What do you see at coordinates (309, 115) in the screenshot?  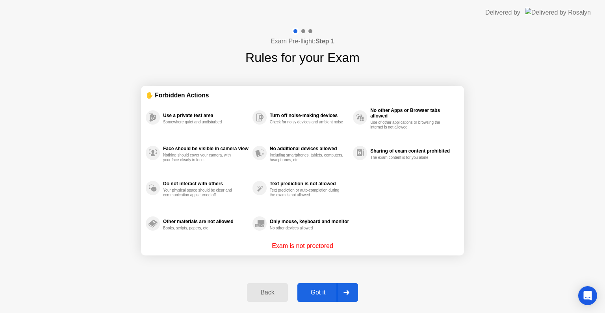 I see `div: Turn off noise-making devices` at bounding box center [309, 115].